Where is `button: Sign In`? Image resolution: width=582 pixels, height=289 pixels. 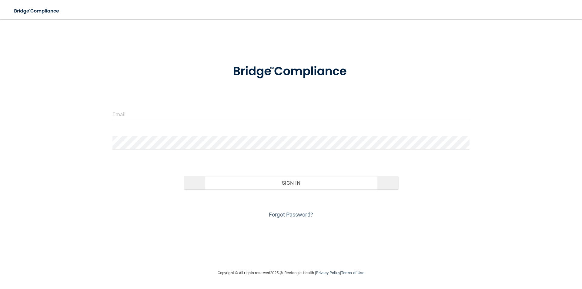 button: Sign In is located at coordinates (291, 183).